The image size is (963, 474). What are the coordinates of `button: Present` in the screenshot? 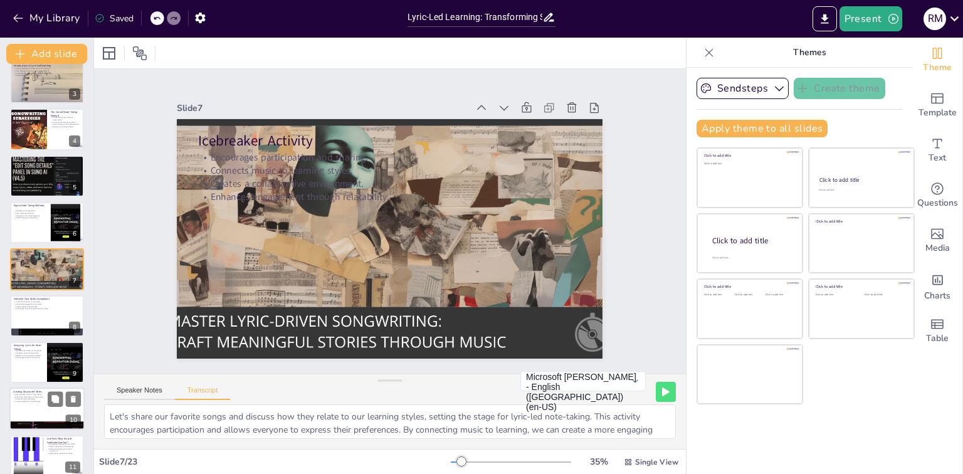 It's located at (871, 19).